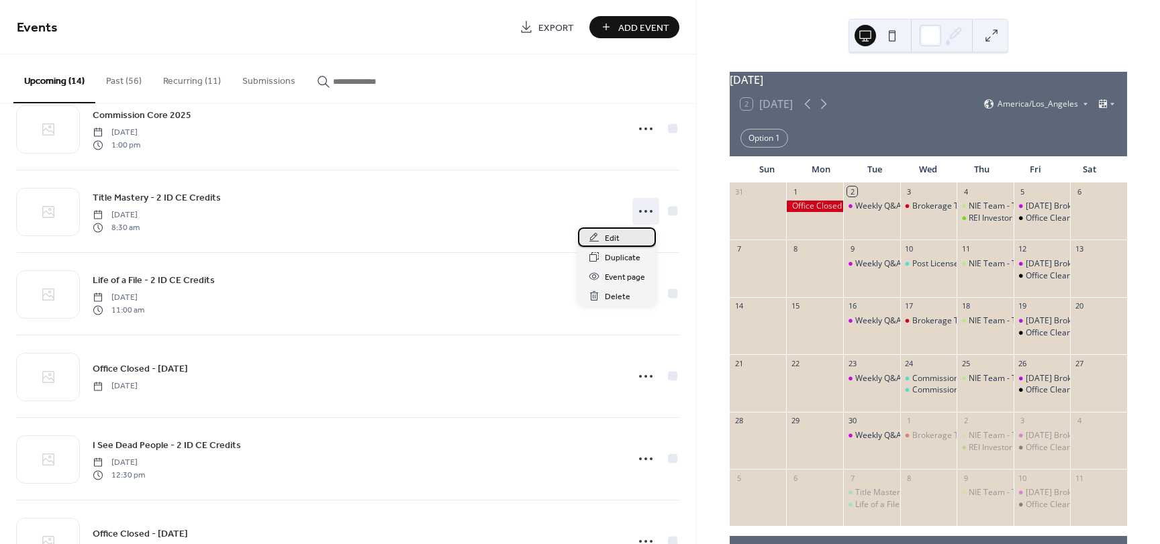 The image size is (1160, 544). I want to click on span: Delete, so click(618, 297).